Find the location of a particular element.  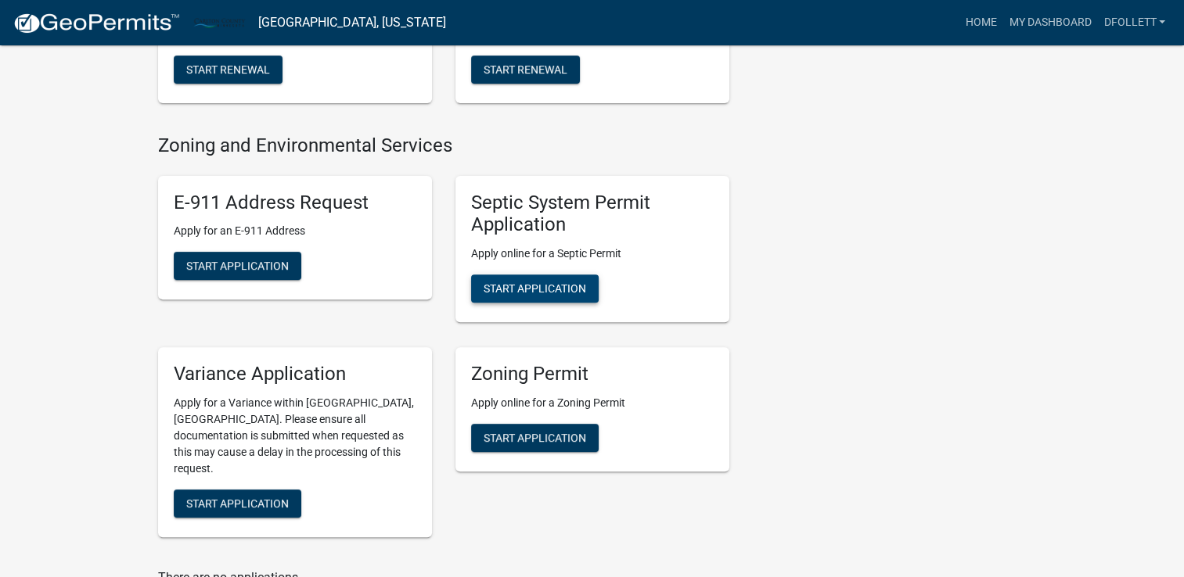

h5: Zoning Permit is located at coordinates (592, 374).